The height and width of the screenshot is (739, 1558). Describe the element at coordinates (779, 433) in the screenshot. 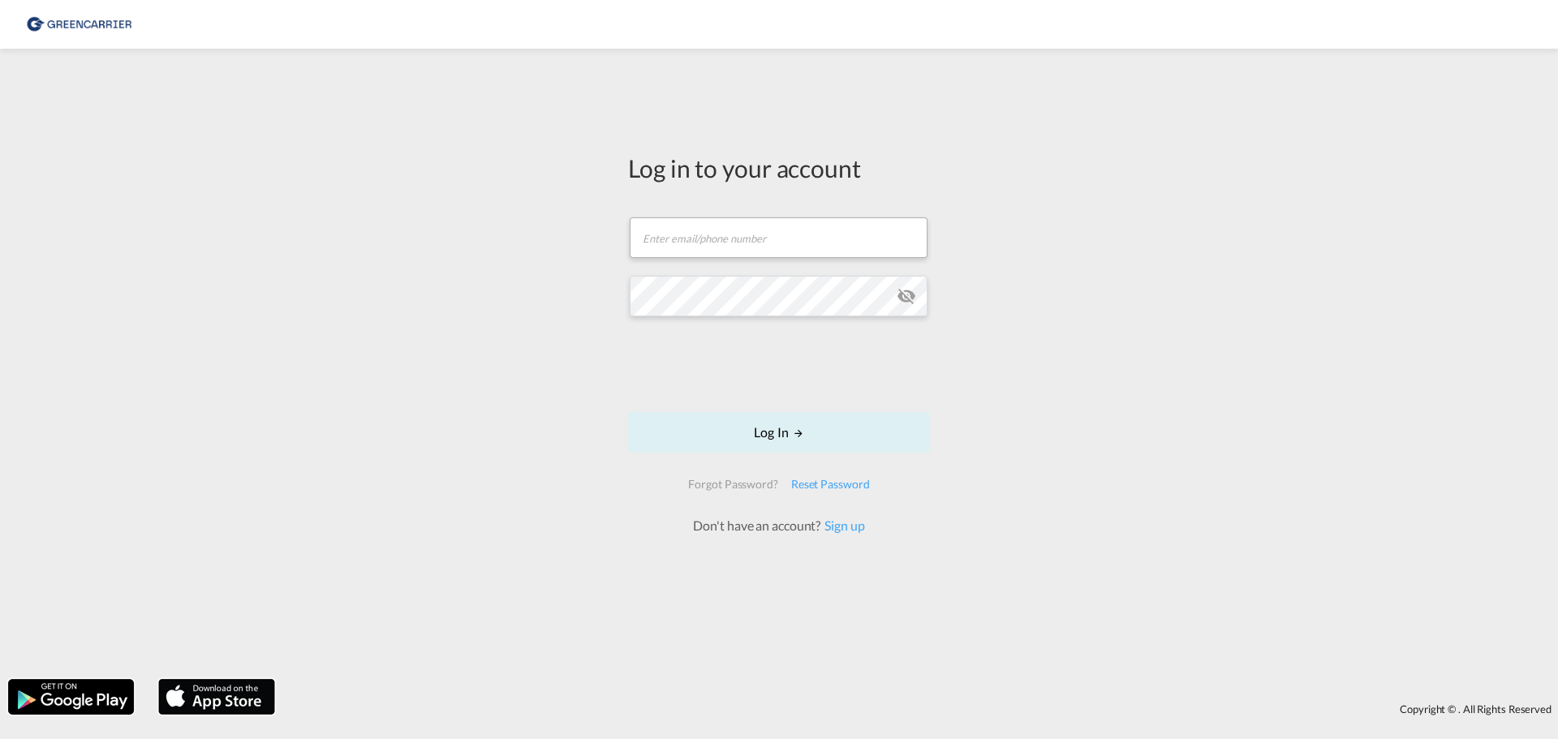

I see `button: LOGIN` at that location.